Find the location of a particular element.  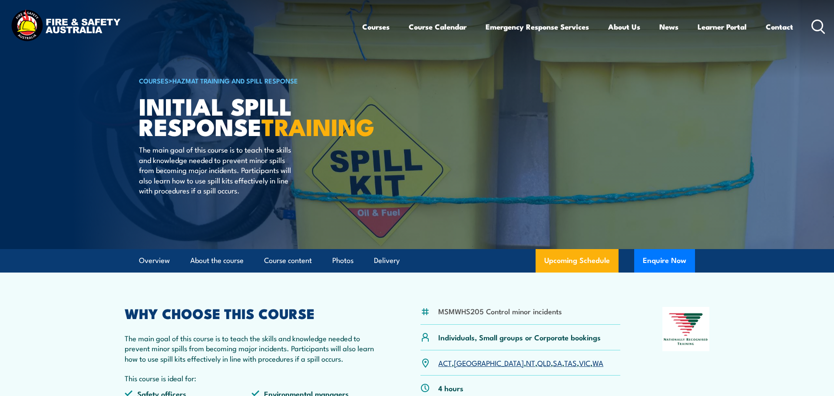

p: 4 hours is located at coordinates (451, 388).